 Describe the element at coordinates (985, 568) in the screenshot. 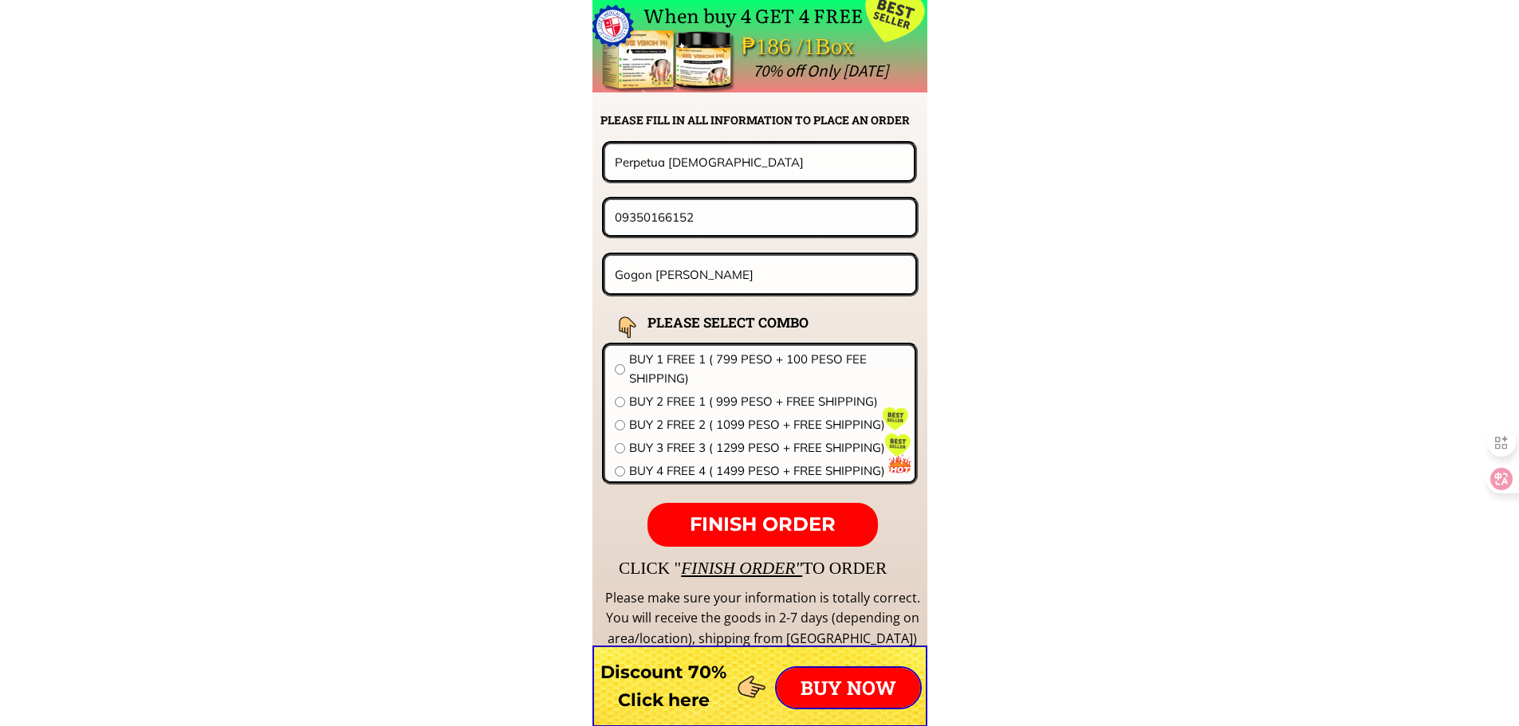

I see `div: CLICK " TO ORDER` at that location.